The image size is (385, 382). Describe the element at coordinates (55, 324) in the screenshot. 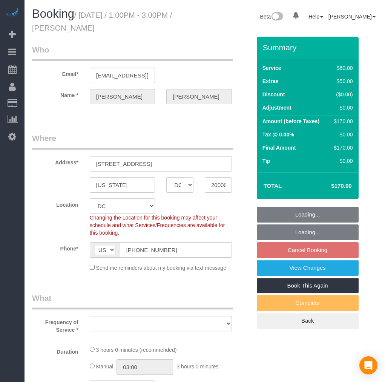

I see `label: Frequency of Service *` at that location.